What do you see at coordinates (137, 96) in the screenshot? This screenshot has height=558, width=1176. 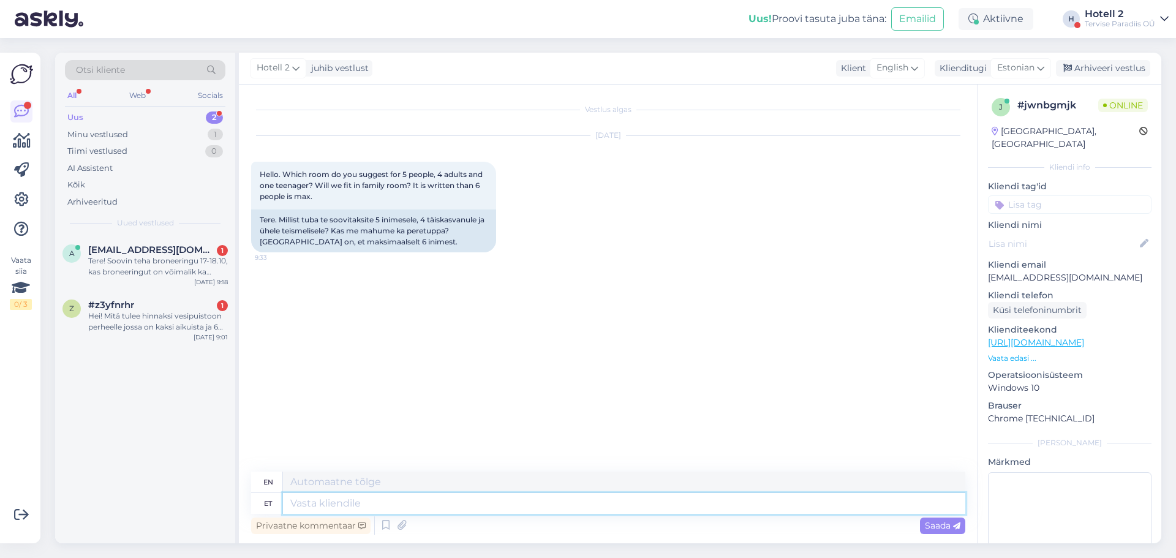 I see `div: Web` at bounding box center [137, 96].